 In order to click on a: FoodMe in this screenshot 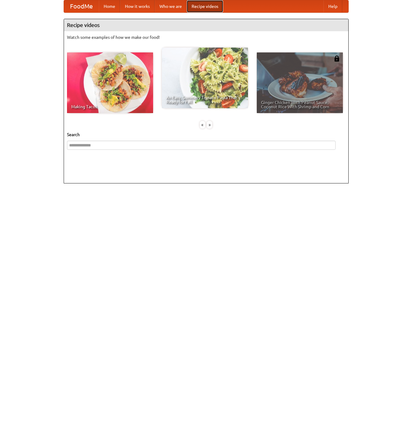, I will do `click(81, 6)`.